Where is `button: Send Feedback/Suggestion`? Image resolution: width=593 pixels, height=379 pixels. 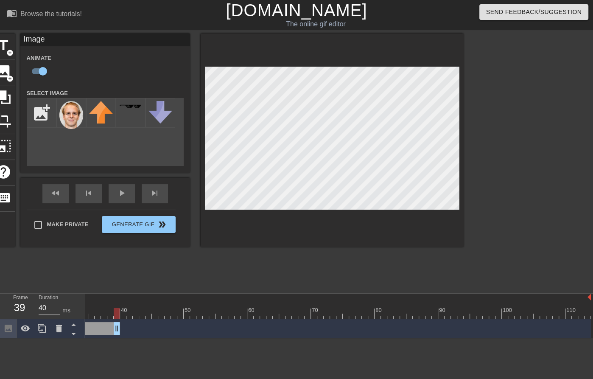
button: Send Feedback/Suggestion is located at coordinates (533, 12).